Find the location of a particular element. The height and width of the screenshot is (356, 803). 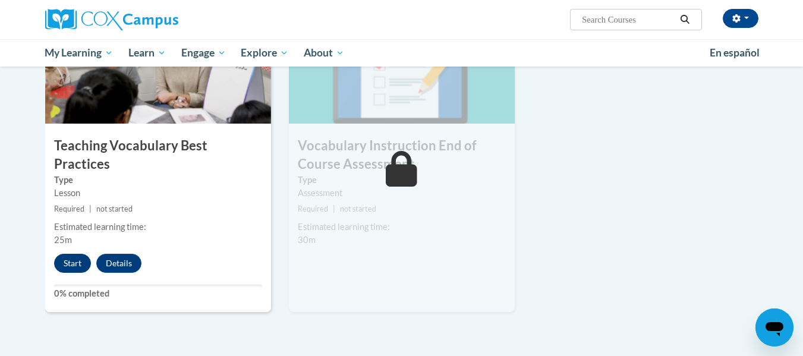

label: 0% completed is located at coordinates (158, 294).